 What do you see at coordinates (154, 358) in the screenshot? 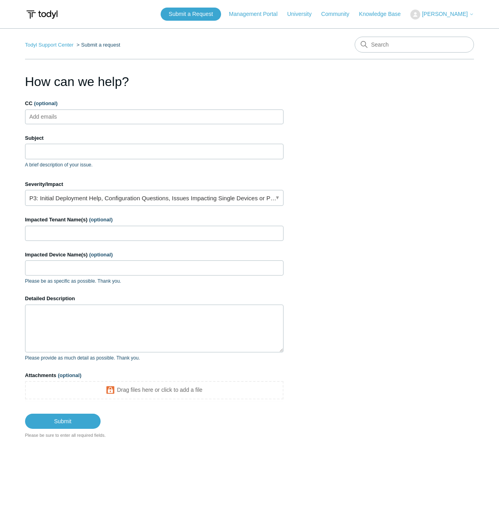
I see `p: Please provide as much detail as possible. Thank you.` at bounding box center [154, 358].